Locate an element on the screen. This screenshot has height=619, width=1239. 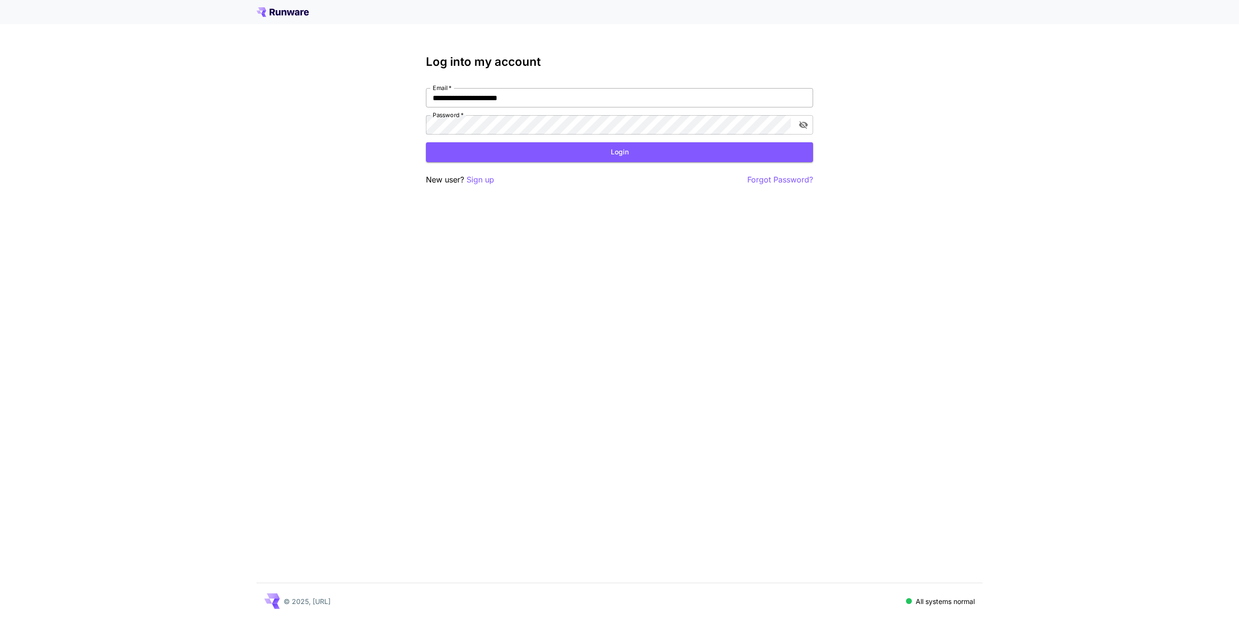
button: Sign up is located at coordinates (480, 180).